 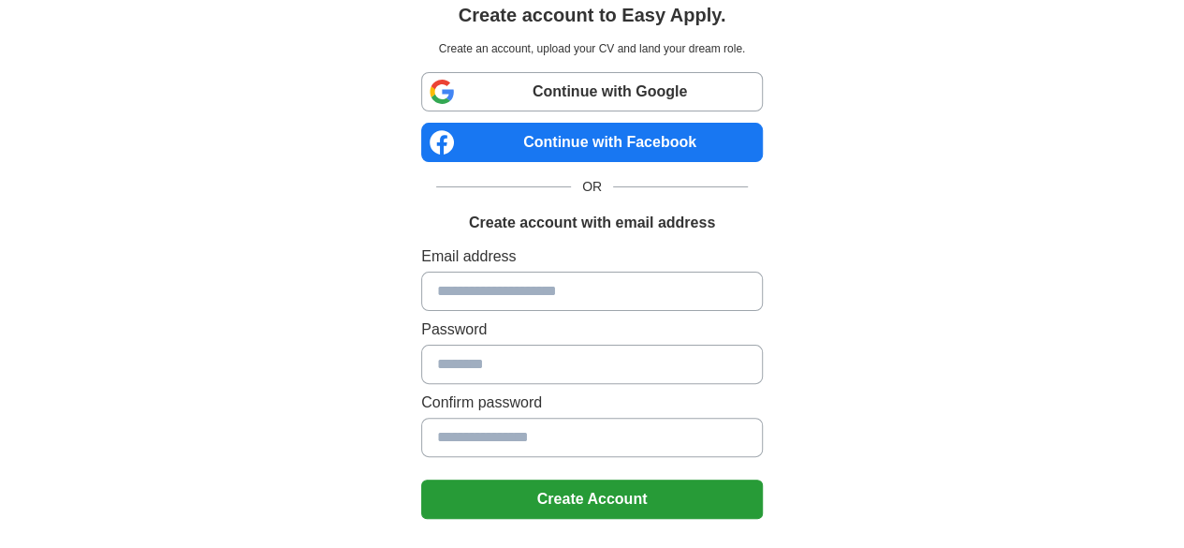 I want to click on h1: Create account with email address, so click(x=592, y=223).